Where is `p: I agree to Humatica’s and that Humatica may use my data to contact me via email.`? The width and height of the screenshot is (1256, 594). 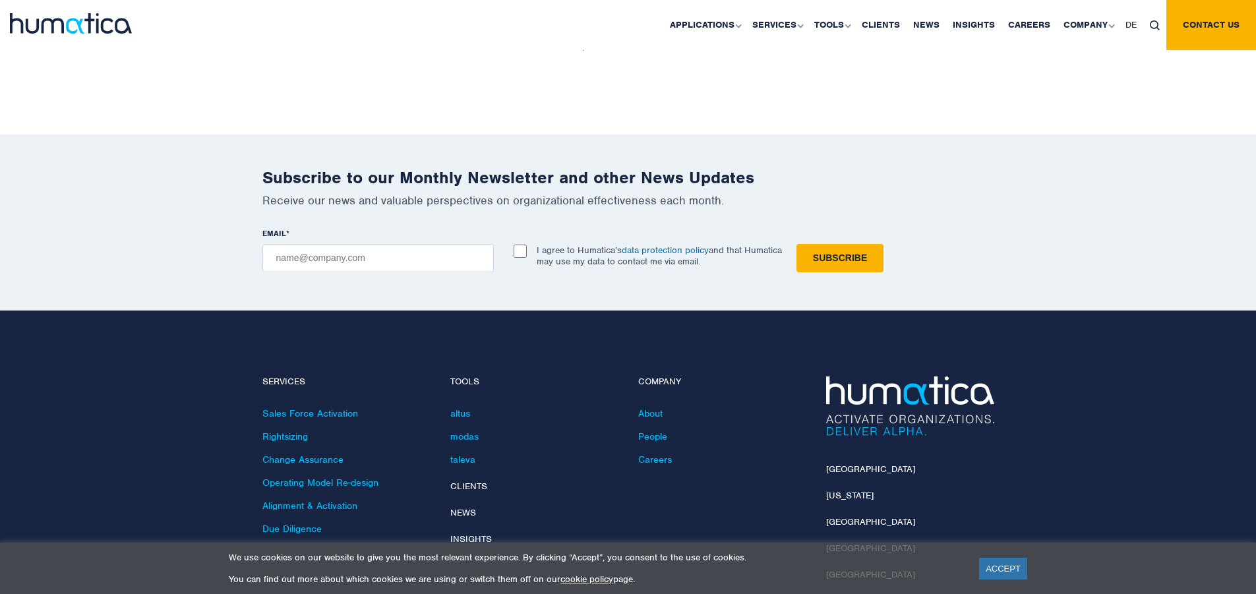
p: I agree to Humatica’s and that Humatica may use my data to contact me via email. is located at coordinates (659, 256).